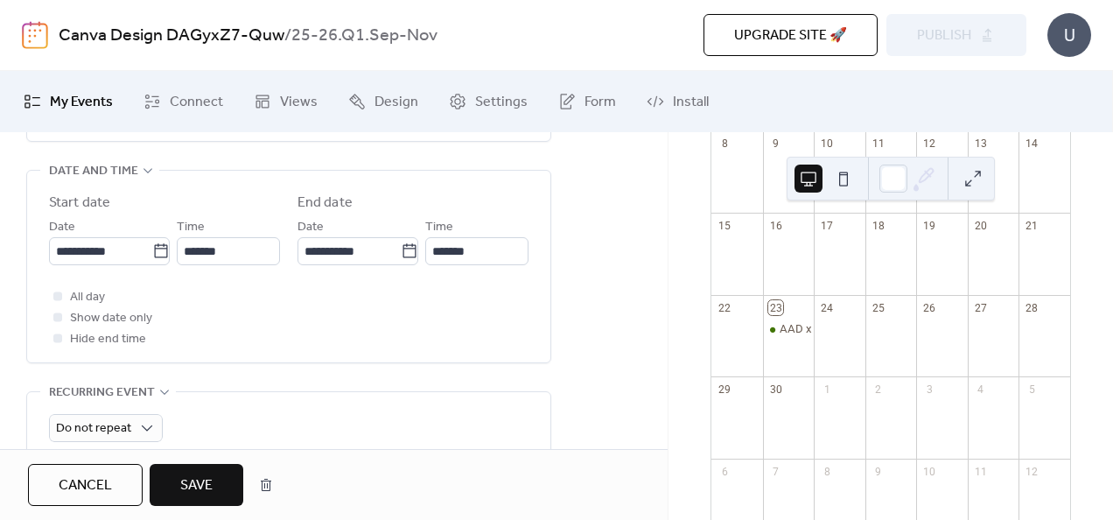 The height and width of the screenshot is (520, 1113). What do you see at coordinates (285, 102) in the screenshot?
I see `a: Views` at bounding box center [285, 102].